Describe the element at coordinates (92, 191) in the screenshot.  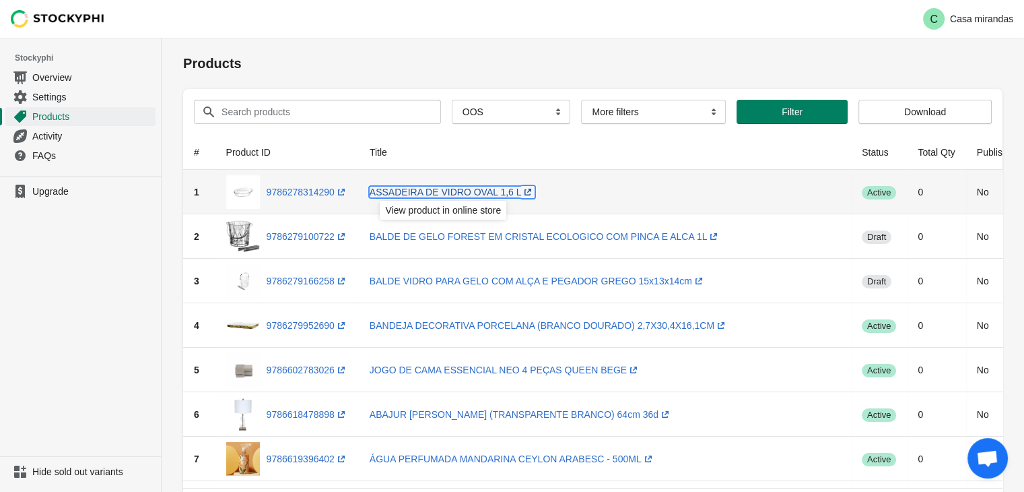
I see `span: Upgrade` at that location.